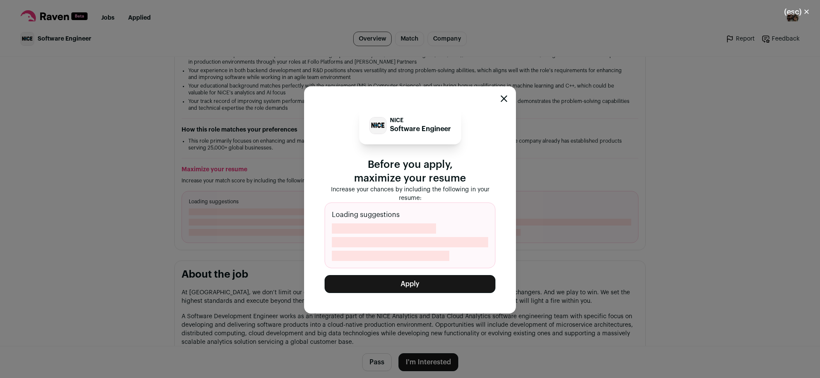 The width and height of the screenshot is (820, 378). Describe the element at coordinates (410, 172) in the screenshot. I see `p: Before you apply, maximize your resume` at that location.